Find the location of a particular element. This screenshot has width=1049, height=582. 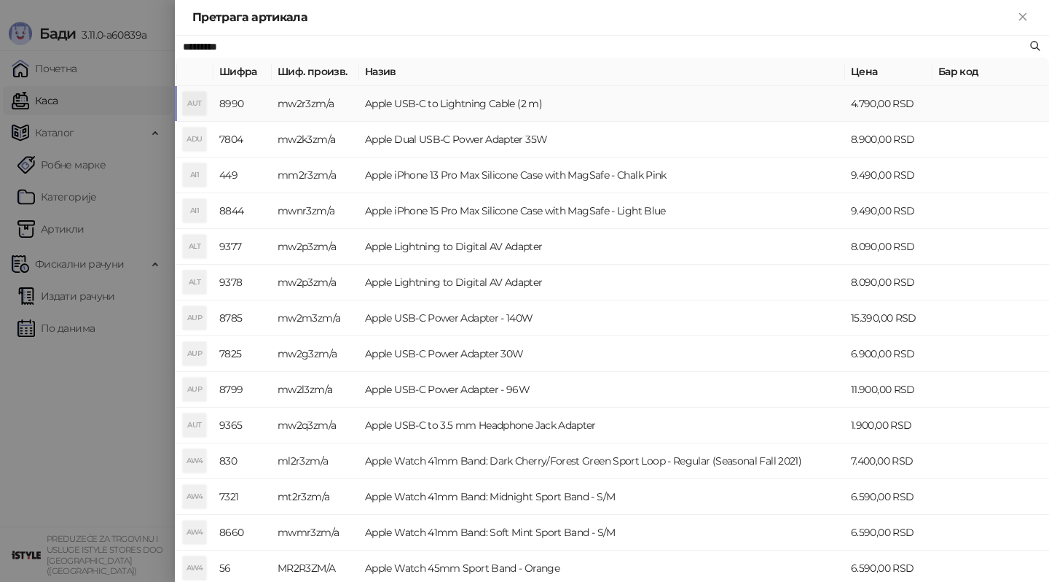

td: Apple Watch 41mm Band: Soft Mint Sport Band - S/M is located at coordinates (602, 532).